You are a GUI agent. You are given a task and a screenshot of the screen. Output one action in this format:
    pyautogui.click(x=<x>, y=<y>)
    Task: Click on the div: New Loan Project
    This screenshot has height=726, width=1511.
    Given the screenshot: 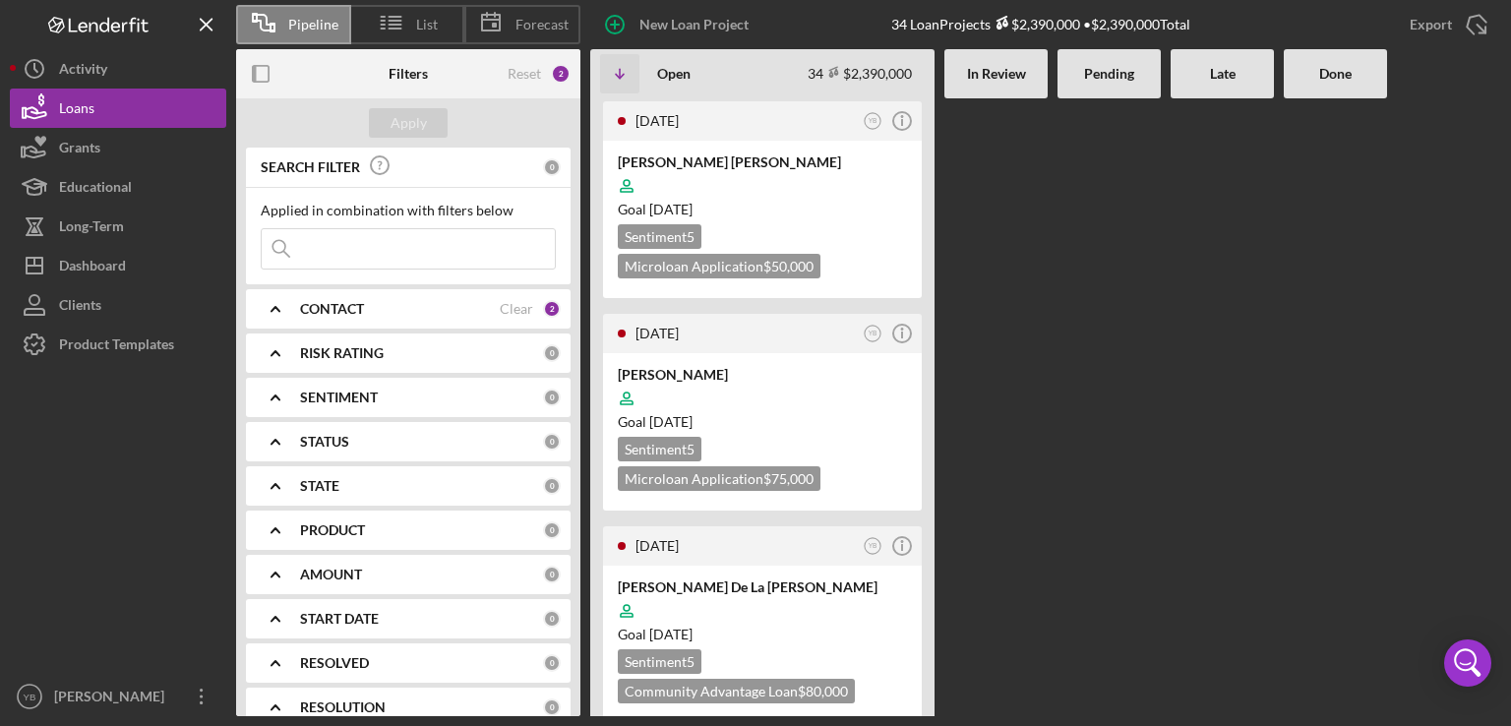 What is the action you would take?
    pyautogui.click(x=693, y=25)
    